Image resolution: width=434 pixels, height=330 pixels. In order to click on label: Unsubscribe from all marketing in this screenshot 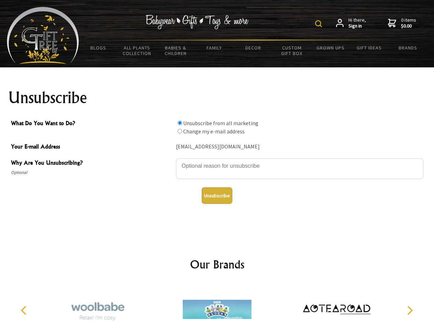, I will do `click(220, 123)`.